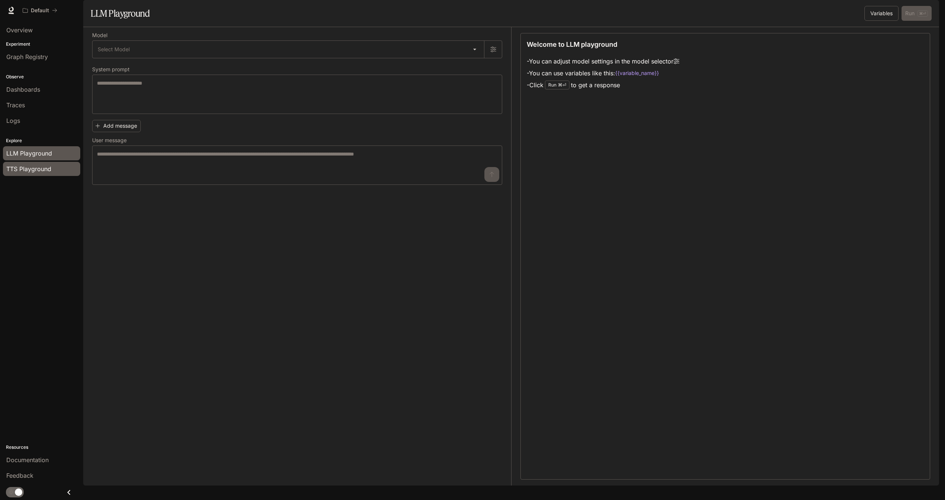  Describe the element at coordinates (603, 73) in the screenshot. I see `li: - You can use variables like this:` at that location.